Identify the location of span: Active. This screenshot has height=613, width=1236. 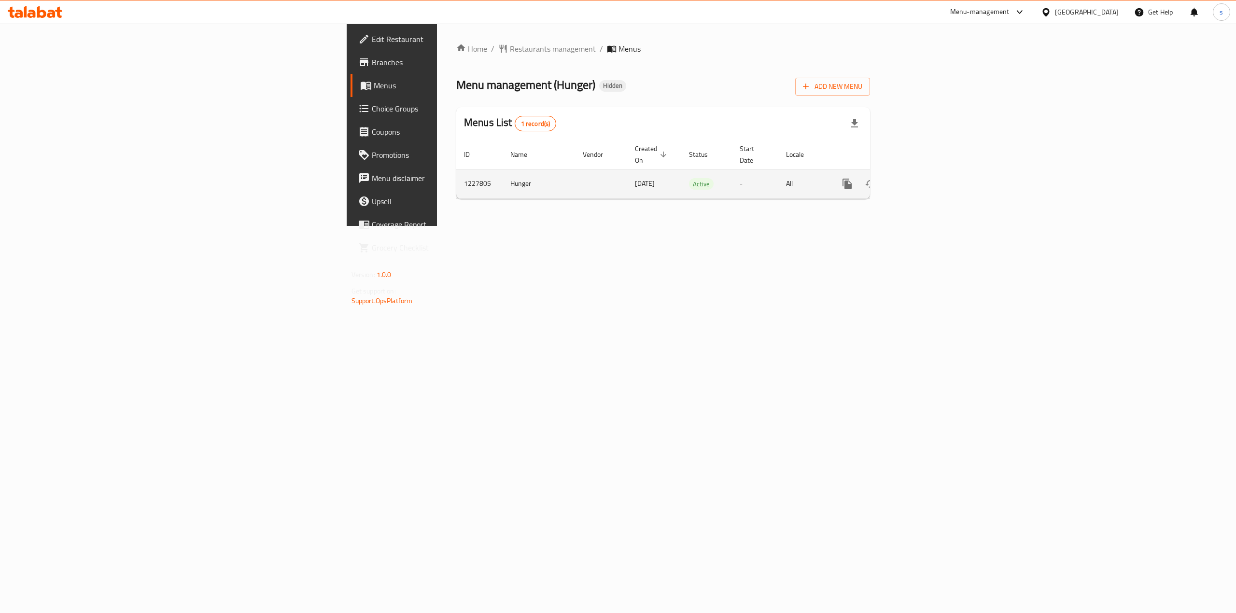
(701, 184).